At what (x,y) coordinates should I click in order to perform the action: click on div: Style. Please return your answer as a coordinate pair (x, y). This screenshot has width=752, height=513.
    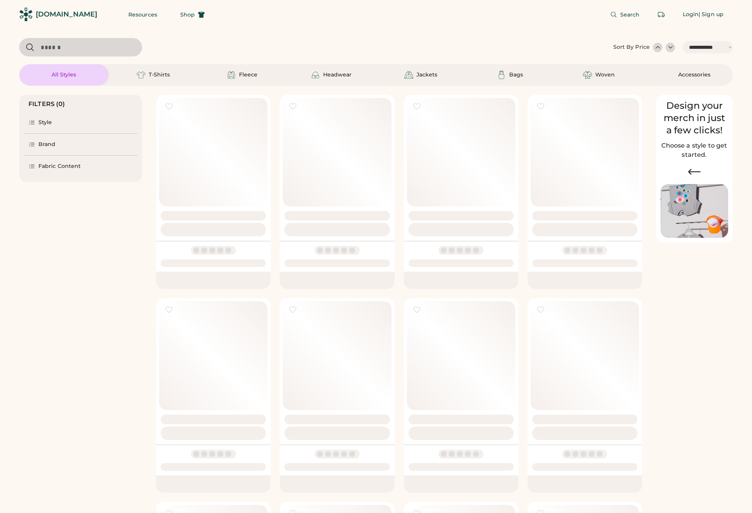
    Looking at the image, I should click on (45, 123).